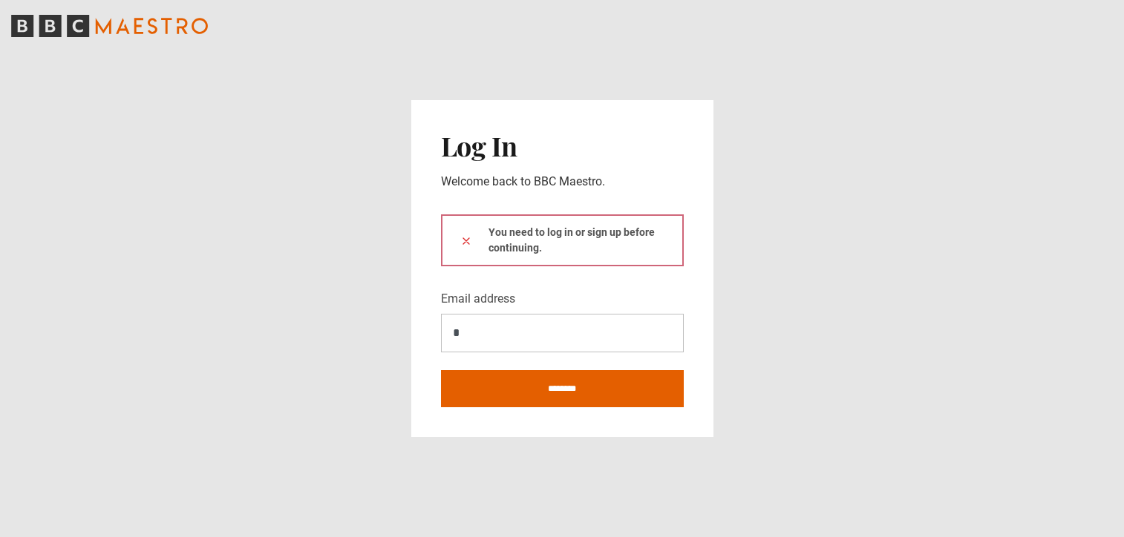 This screenshot has height=537, width=1124. Describe the element at coordinates (562, 182) in the screenshot. I see `p: Welcome back to BBC Maestro.` at that location.